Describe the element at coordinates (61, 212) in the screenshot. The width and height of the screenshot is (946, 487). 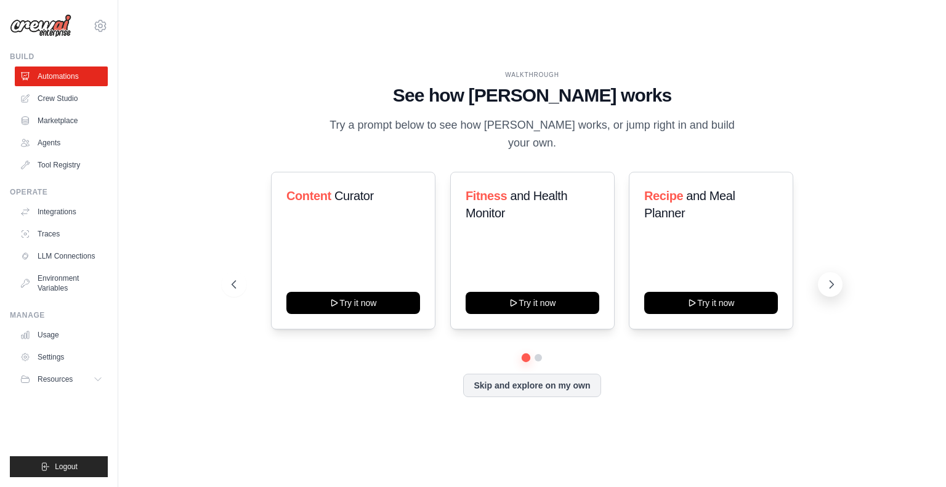
I see `a: Integrations` at that location.